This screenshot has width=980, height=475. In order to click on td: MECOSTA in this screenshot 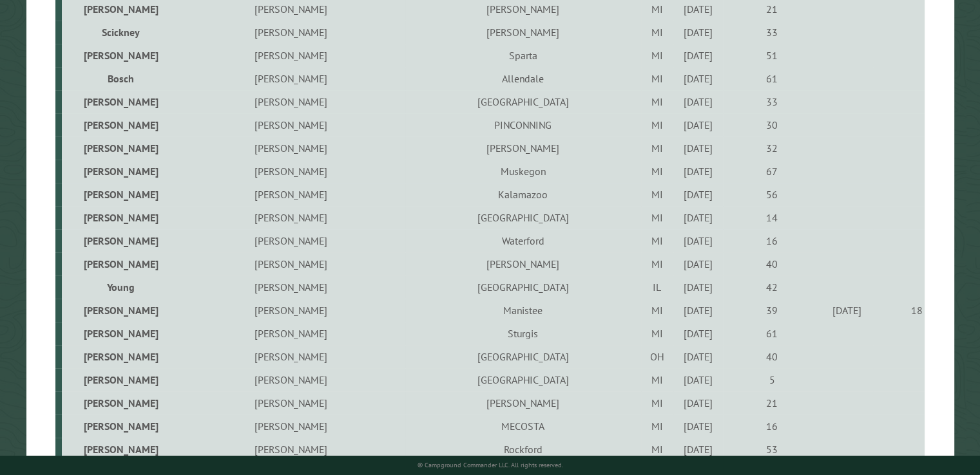, I will do `click(523, 426)`.